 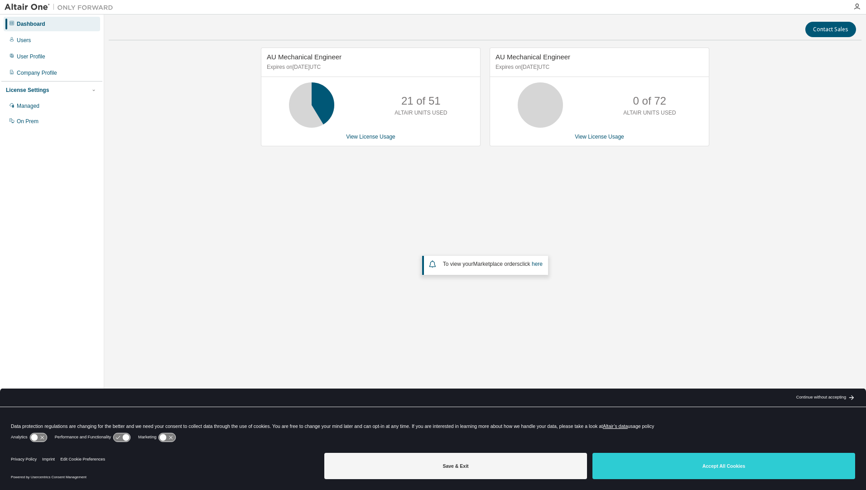 I want to click on img: Altair One, so click(x=61, y=7).